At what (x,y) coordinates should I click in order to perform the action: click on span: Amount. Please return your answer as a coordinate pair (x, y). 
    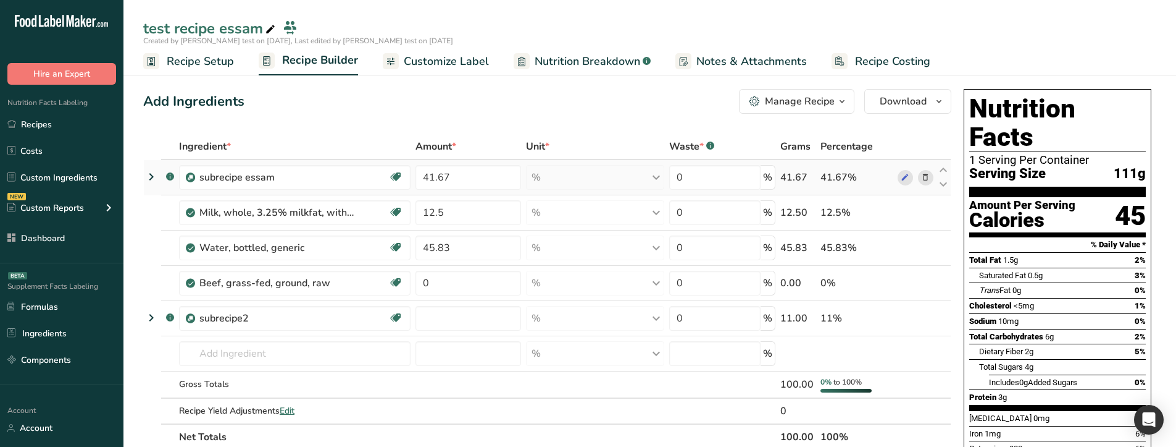
    Looking at the image, I should click on (436, 146).